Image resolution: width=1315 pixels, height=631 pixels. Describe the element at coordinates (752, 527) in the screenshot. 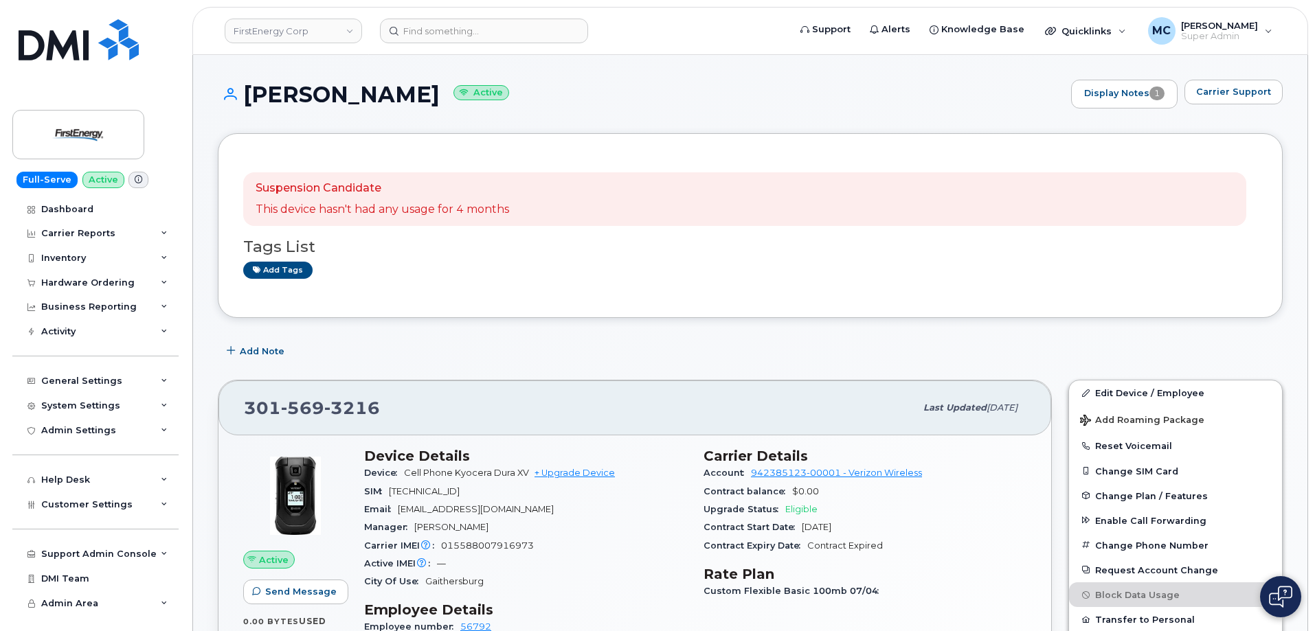

I see `span: Contract Start Date` at that location.